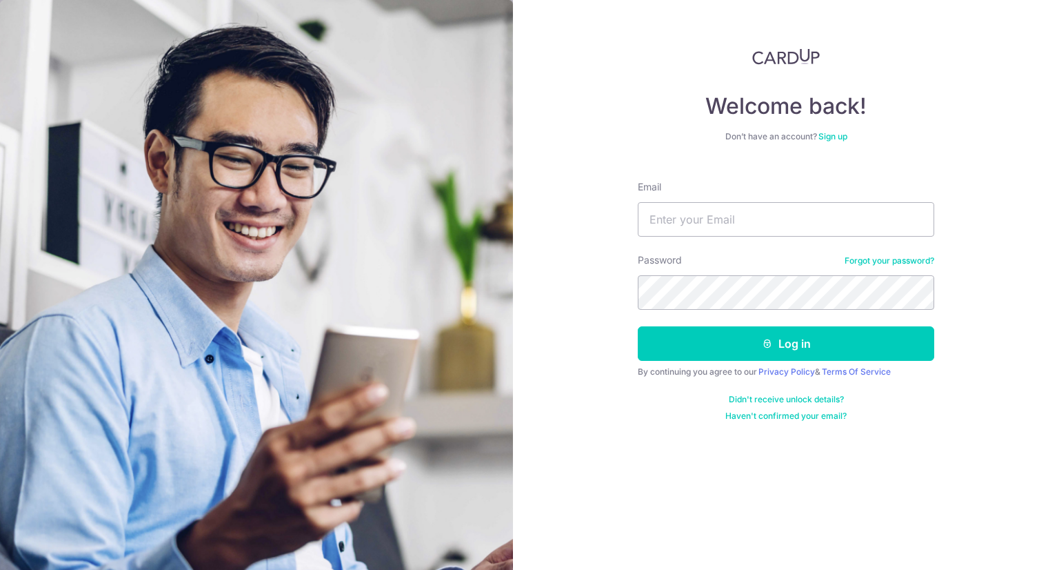  Describe the element at coordinates (786, 137) in the screenshot. I see `div: Don’t have an account?` at that location.